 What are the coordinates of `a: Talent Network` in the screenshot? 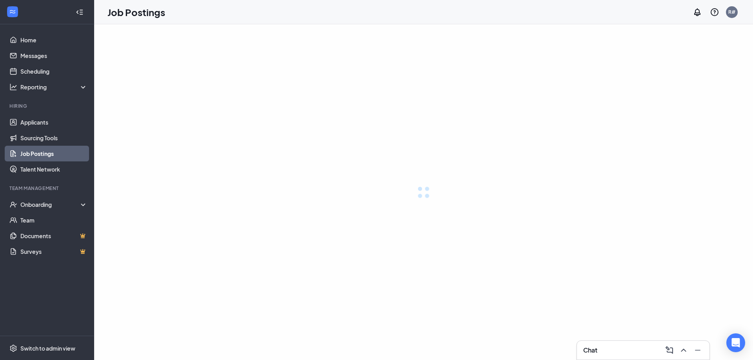 It's located at (54, 169).